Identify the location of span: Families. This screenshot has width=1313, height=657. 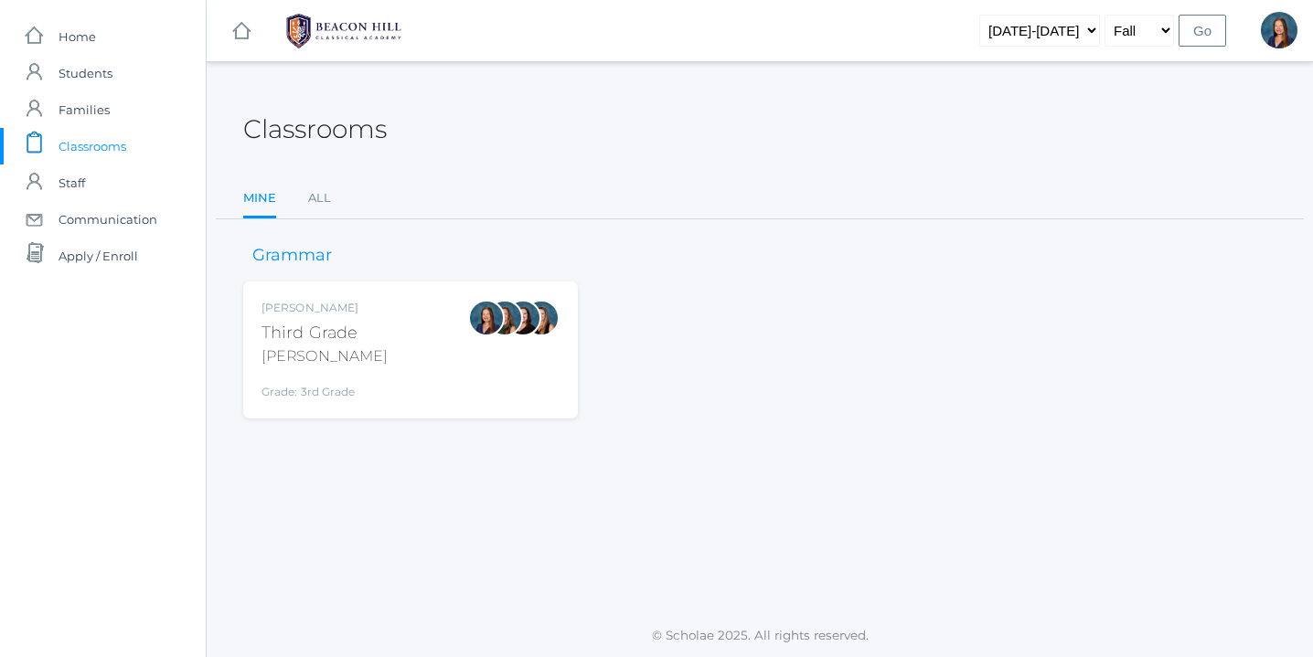
(84, 110).